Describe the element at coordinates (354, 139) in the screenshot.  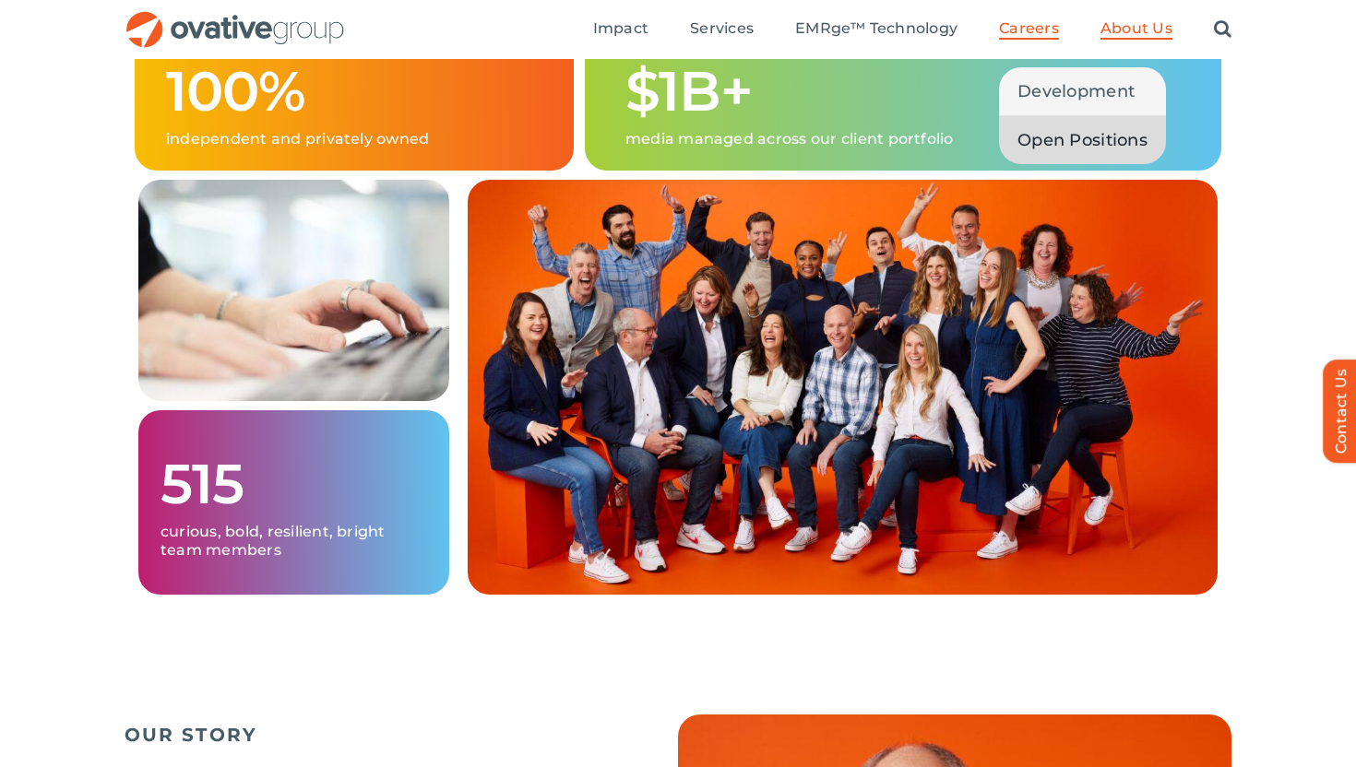
I see `p: independent and privately owned` at that location.